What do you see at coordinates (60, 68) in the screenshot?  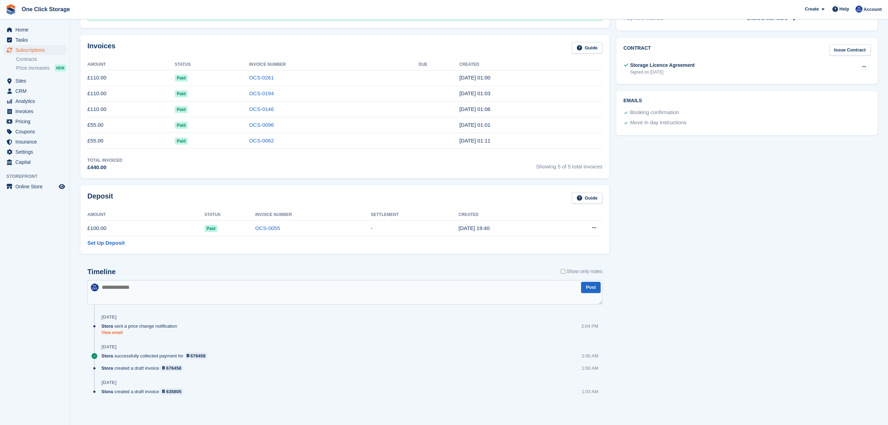 I see `div: NEW` at bounding box center [60, 68].